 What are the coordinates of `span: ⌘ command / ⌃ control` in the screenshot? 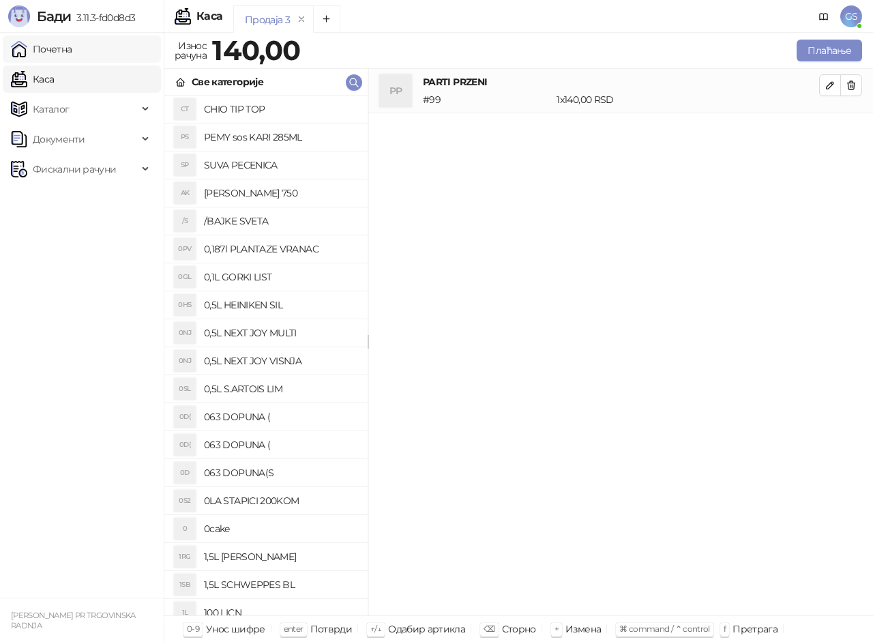 It's located at (664, 628).